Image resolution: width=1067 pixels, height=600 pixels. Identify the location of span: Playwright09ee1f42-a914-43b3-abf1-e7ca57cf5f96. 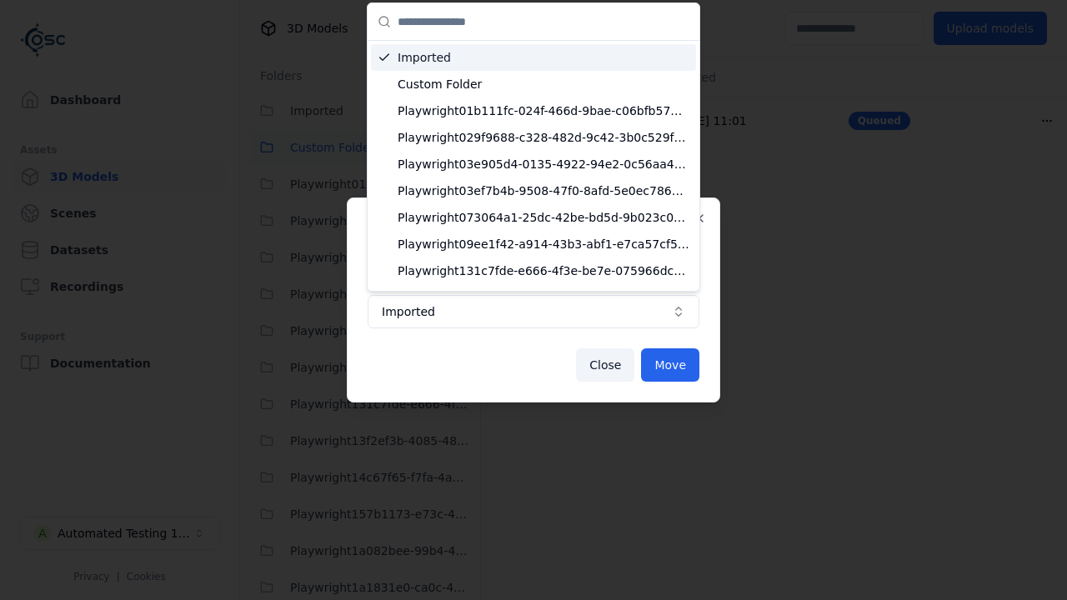
(544, 244).